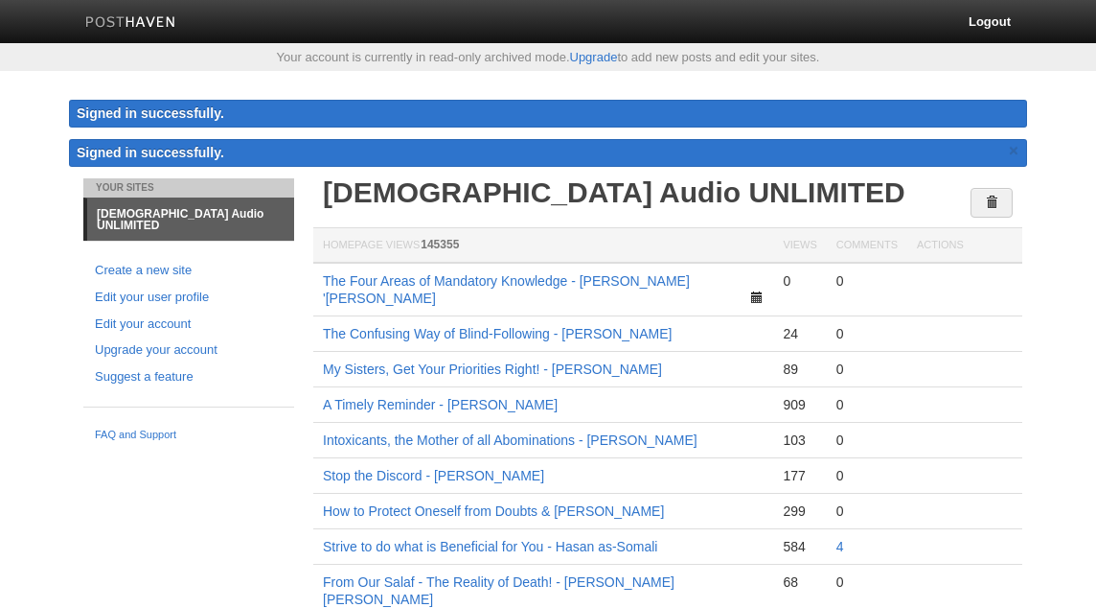 This screenshot has height=608, width=1096. What do you see at coordinates (965, 245) in the screenshot?
I see `th: Actions` at bounding box center [965, 245].